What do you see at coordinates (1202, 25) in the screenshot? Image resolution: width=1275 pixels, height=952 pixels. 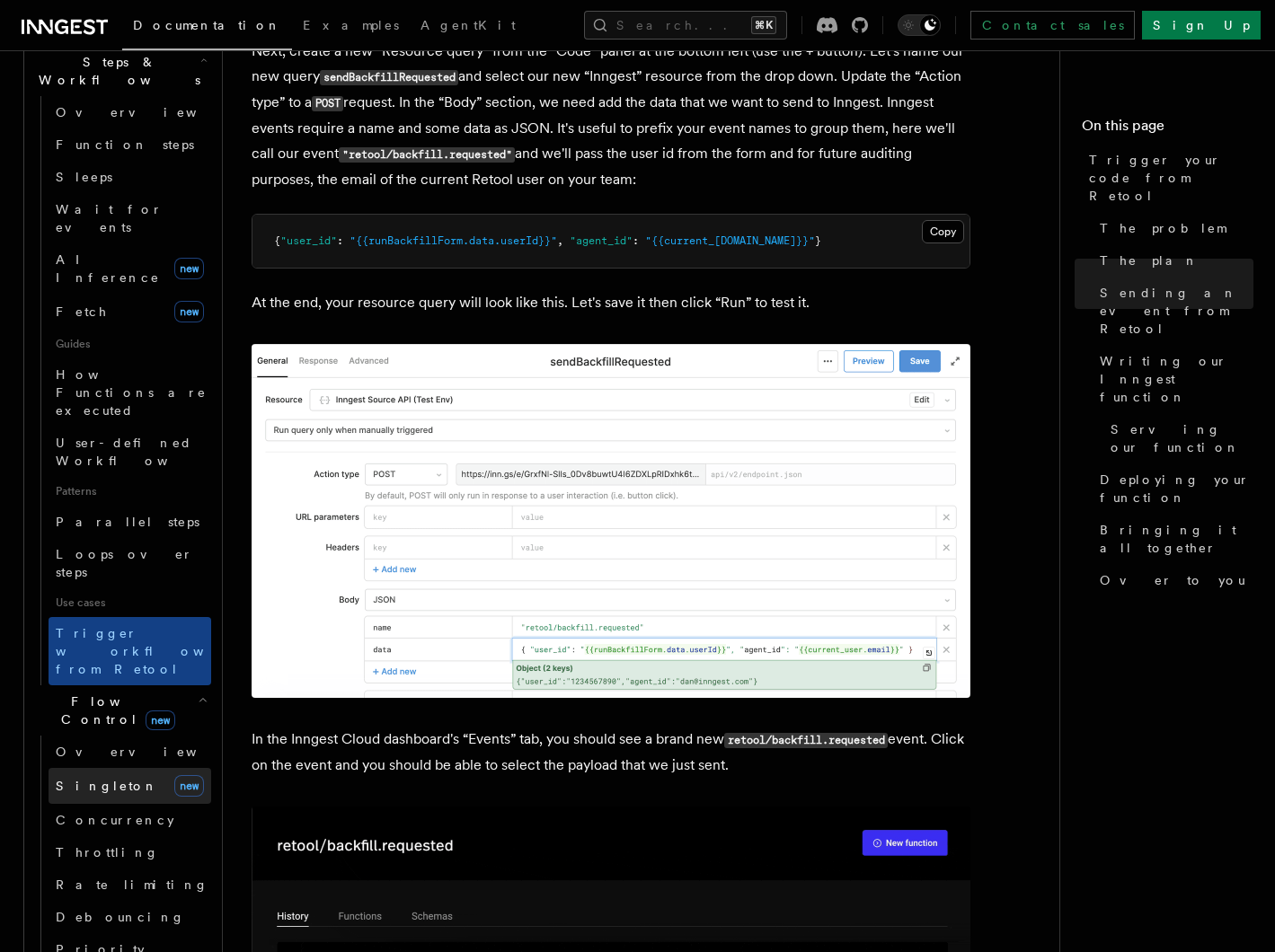 I see `a: Sign Up` at bounding box center [1202, 25].